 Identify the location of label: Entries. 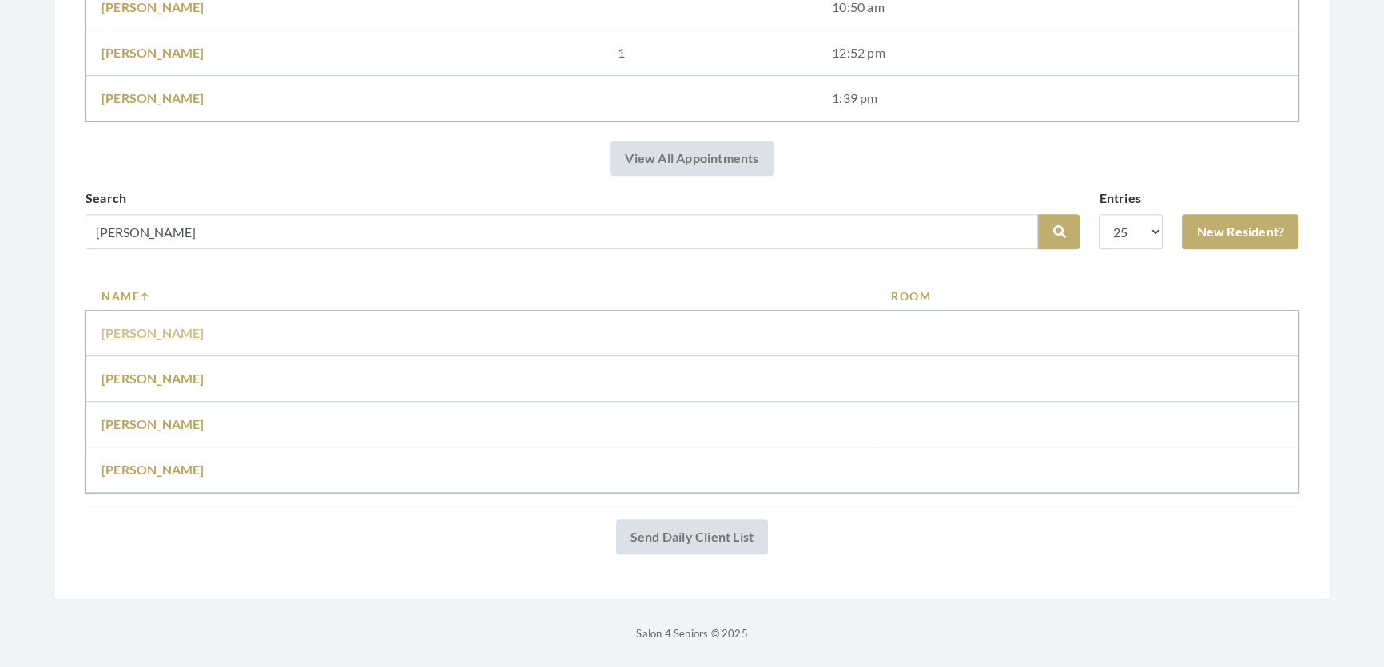
(1119, 198).